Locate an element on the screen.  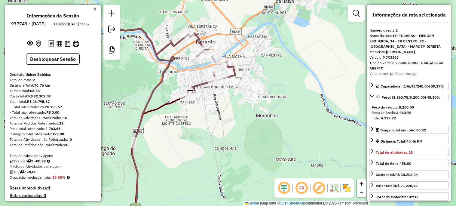
strong: 35,88% is located at coordinates (59, 177).